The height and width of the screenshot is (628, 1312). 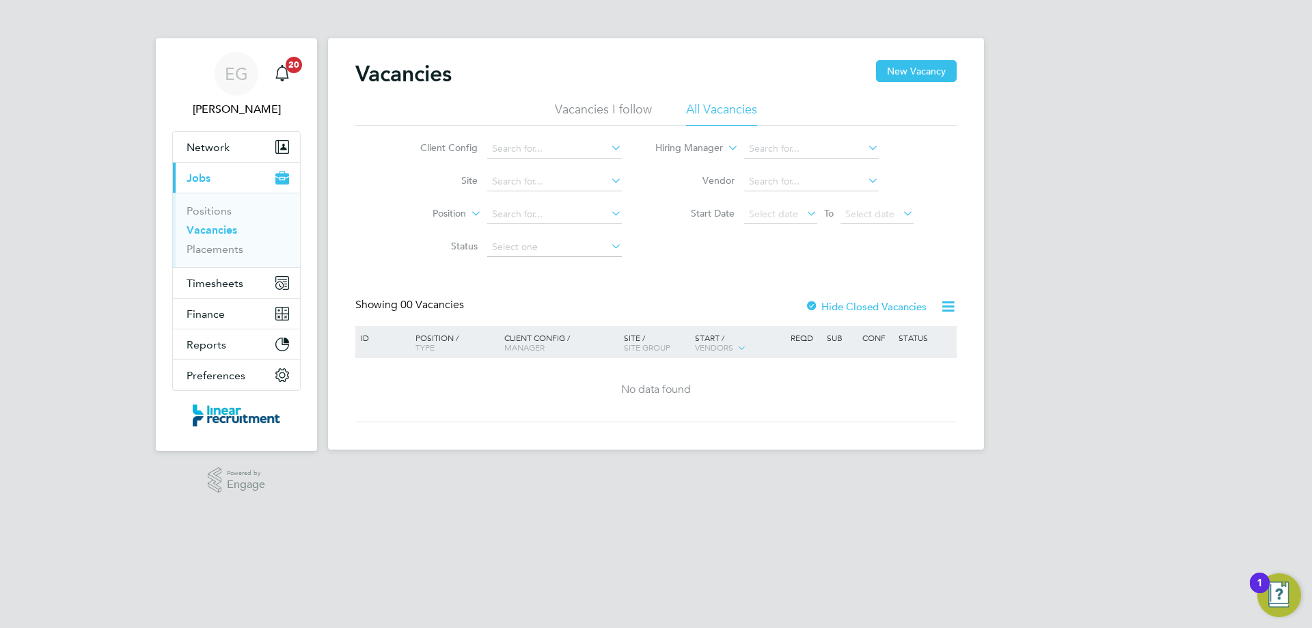 I want to click on div: 1, so click(x=1259, y=592).